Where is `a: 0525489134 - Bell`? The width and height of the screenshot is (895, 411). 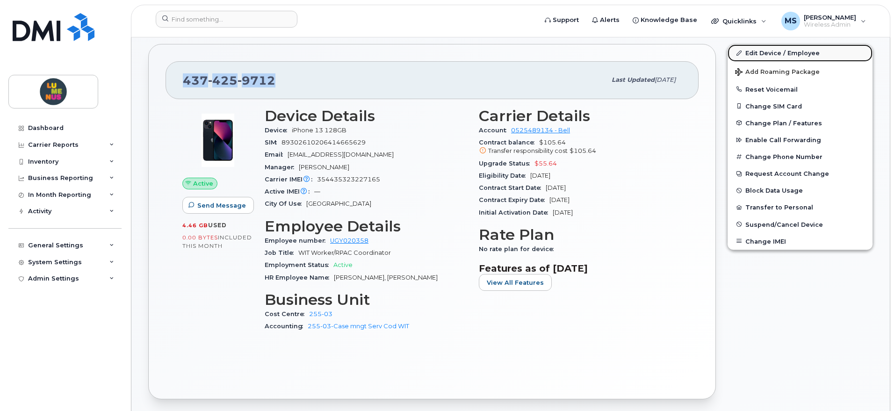
a: 0525489134 - Bell is located at coordinates (540, 130).